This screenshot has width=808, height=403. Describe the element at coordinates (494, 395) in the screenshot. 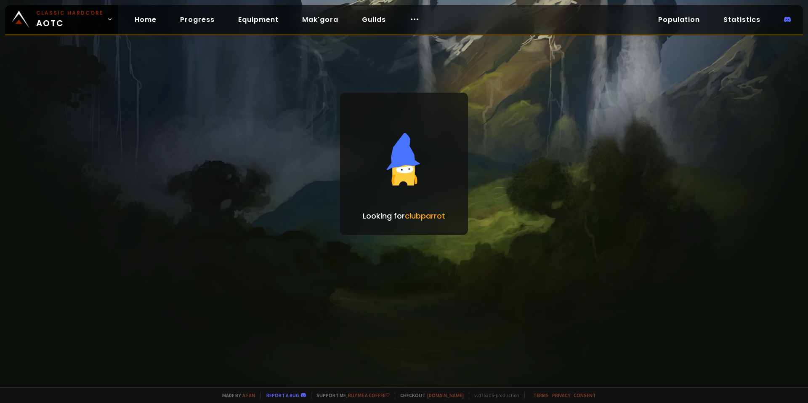

I see `span: v. d752d5 - production` at that location.